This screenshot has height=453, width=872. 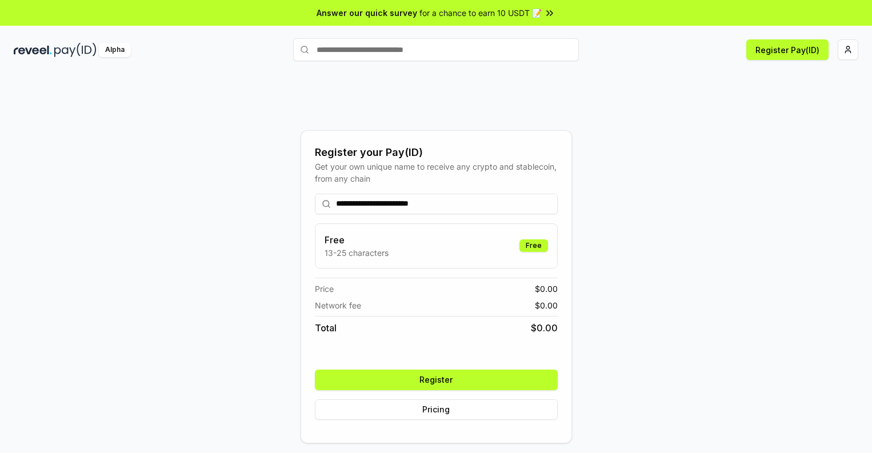 What do you see at coordinates (356, 240) in the screenshot?
I see `h3: Free` at bounding box center [356, 240].